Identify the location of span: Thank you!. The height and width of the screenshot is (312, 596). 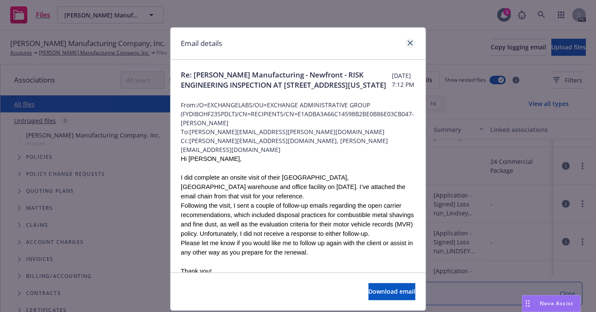
(196, 272).